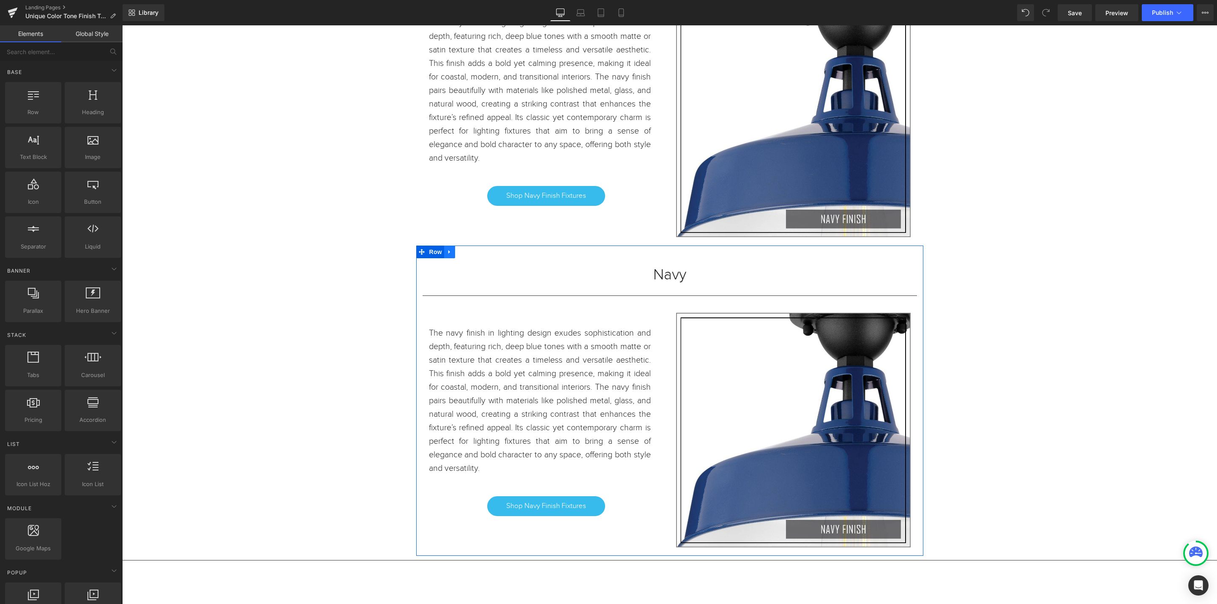 This screenshot has width=1217, height=604. Describe the element at coordinates (28, 52) in the screenshot. I see `img: tab_domain_overview_orange.svg` at that location.